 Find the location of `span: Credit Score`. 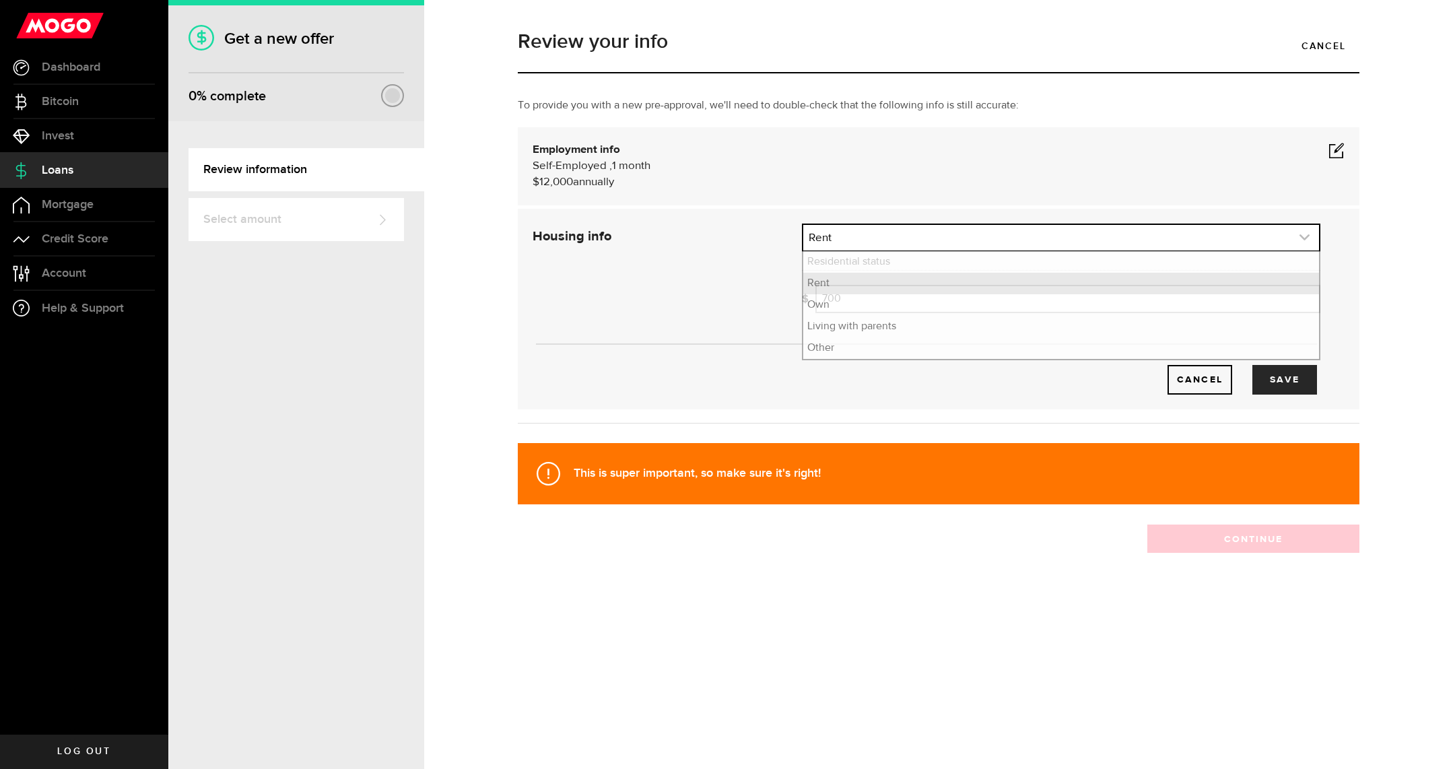

span: Credit Score is located at coordinates (75, 239).